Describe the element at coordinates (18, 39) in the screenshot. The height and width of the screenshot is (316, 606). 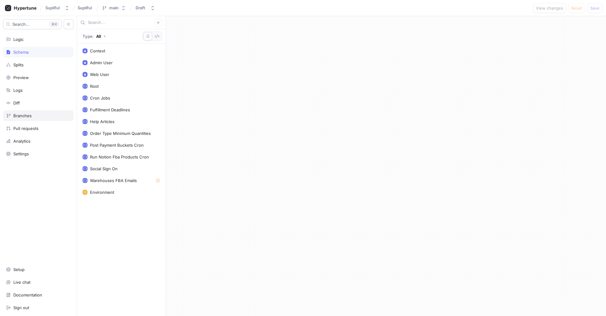
I see `div: Logic` at that location.